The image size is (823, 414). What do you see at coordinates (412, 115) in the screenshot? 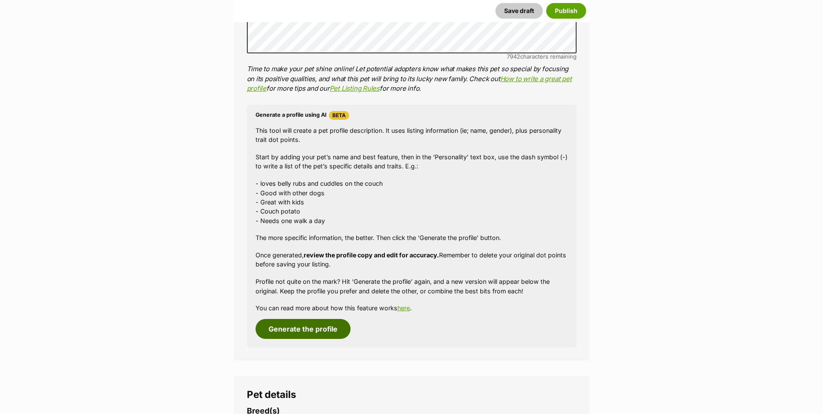
I see `h4: Generate a profile using AI` at bounding box center [412, 115].